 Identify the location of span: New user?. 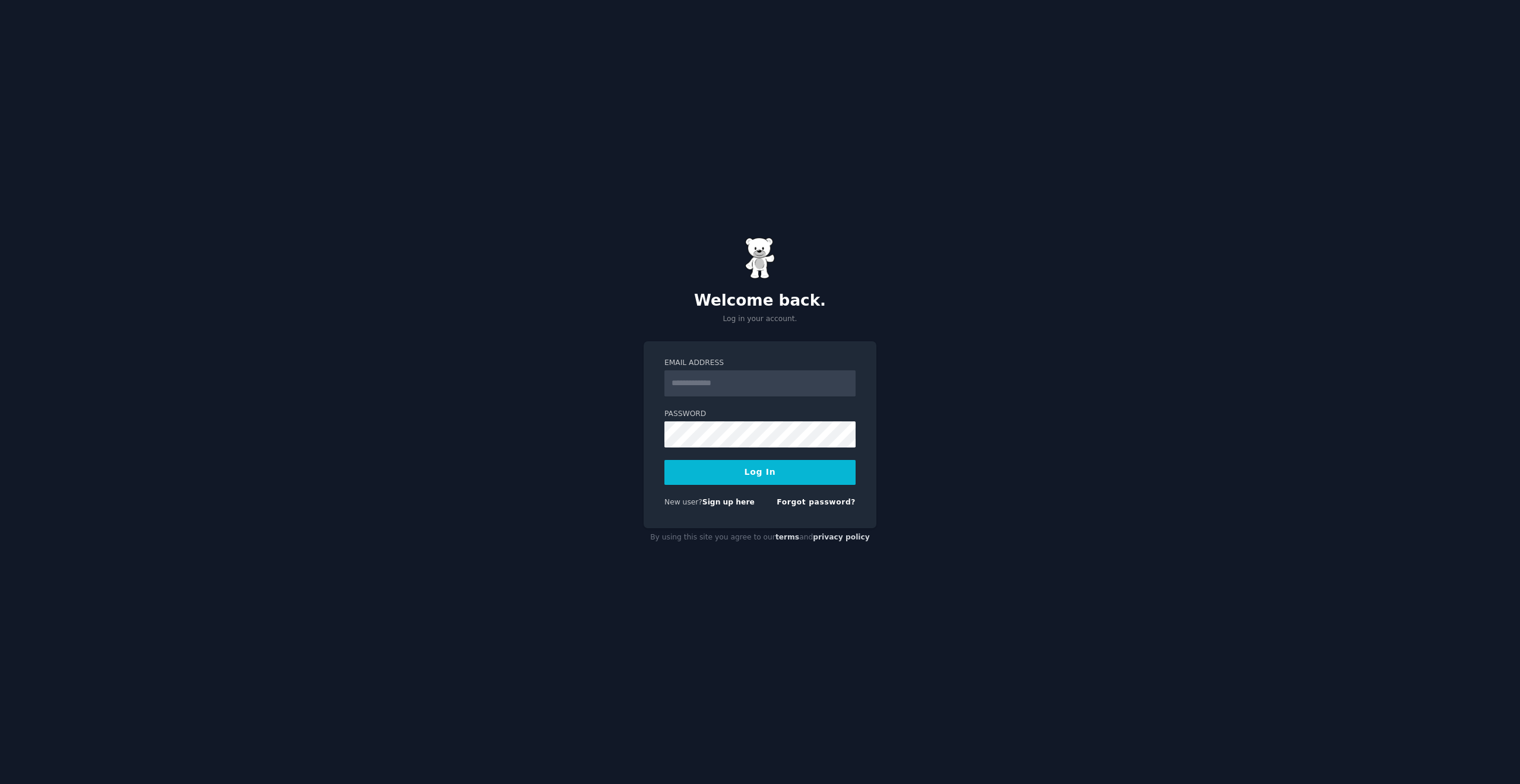
(684, 502).